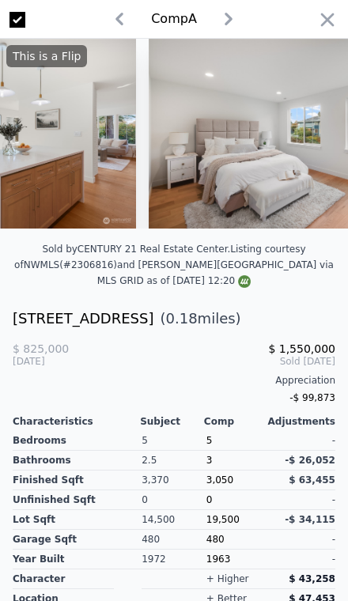 This screenshot has width=348, height=601. I want to click on span: $ 1,550,000, so click(301, 349).